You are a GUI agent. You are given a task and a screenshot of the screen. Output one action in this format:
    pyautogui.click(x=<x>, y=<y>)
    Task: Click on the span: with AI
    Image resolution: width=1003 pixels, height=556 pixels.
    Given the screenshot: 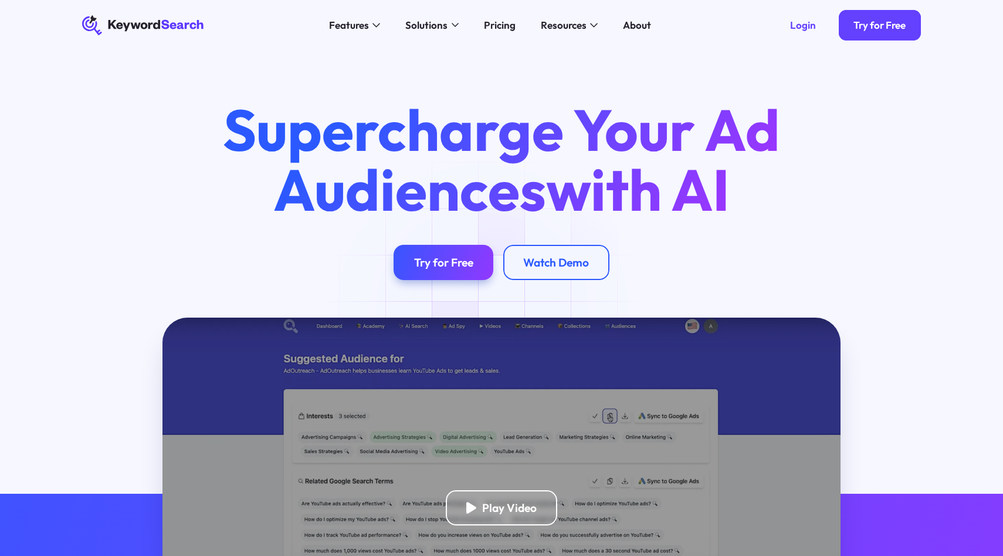 What is the action you would take?
    pyautogui.click(x=638, y=189)
    